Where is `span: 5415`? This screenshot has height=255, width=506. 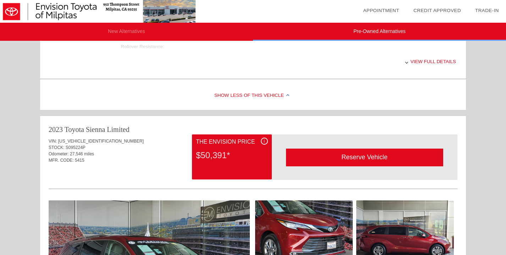
span: 5415 is located at coordinates (79, 160).